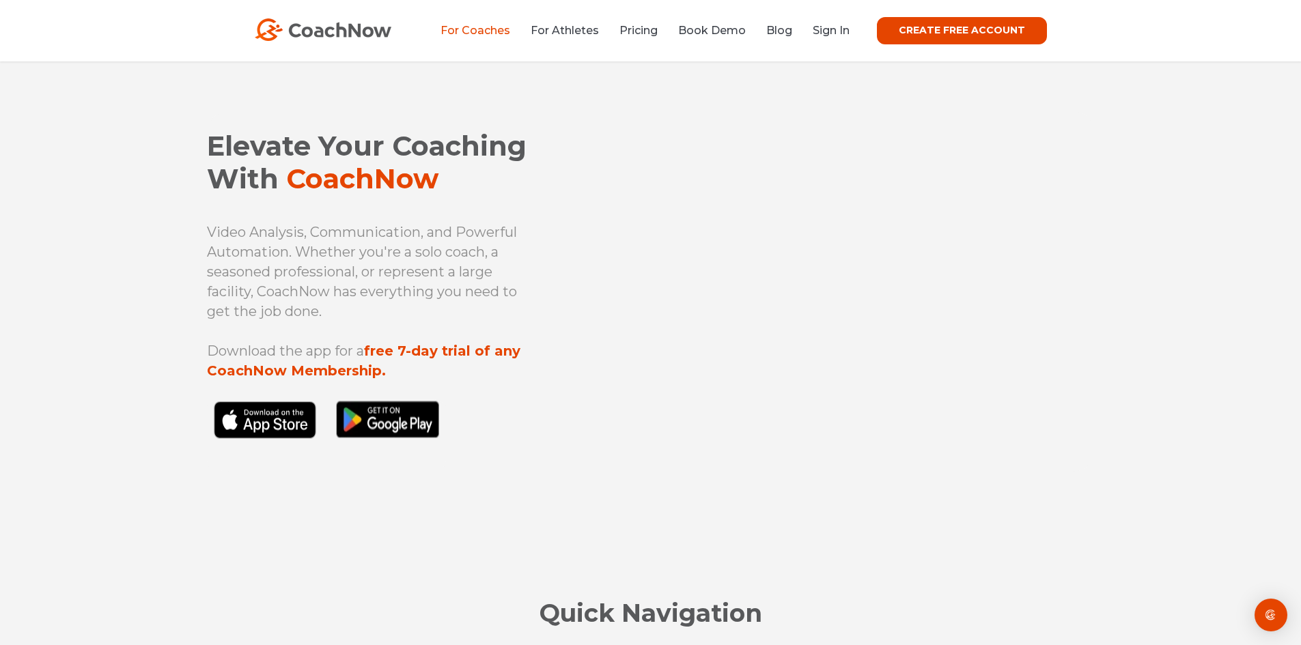  What do you see at coordinates (326, 435) in the screenshot?
I see `img: Black Download CoachNow on the App Store Button` at bounding box center [326, 435].